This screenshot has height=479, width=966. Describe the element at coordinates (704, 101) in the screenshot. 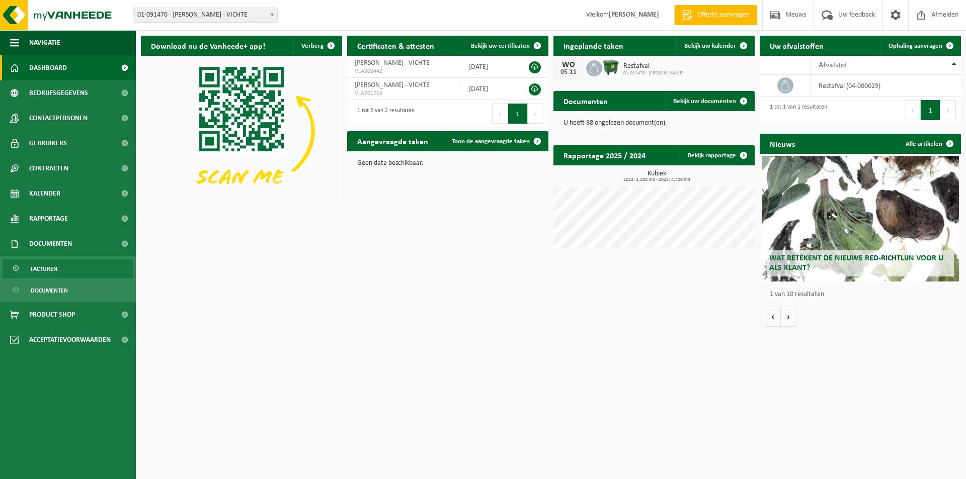

I see `span: Bekijk uw documenten` at that location.